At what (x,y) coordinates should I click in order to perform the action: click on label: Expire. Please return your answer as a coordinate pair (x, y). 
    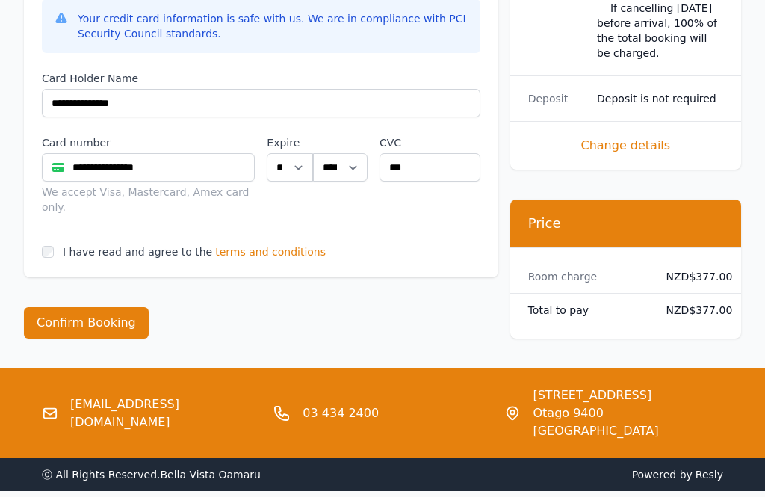
    Looking at the image, I should click on (290, 143).